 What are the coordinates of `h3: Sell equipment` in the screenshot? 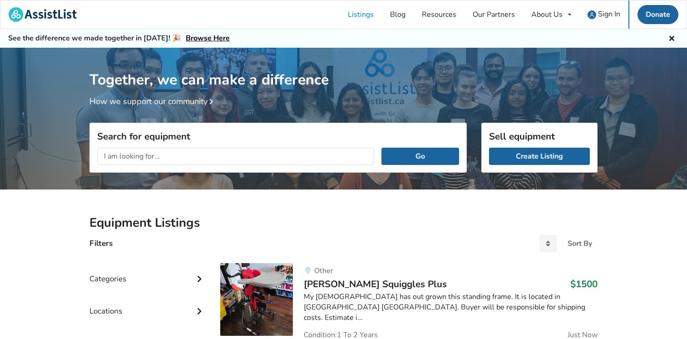 It's located at (540, 136).